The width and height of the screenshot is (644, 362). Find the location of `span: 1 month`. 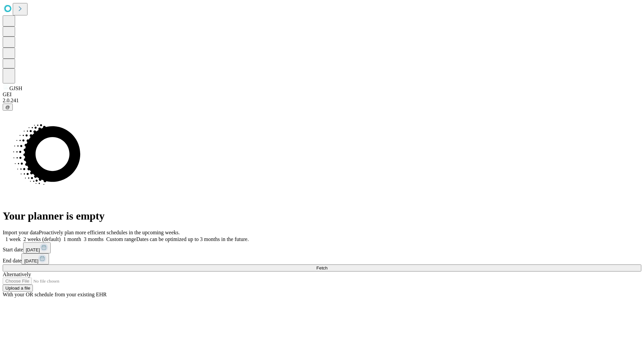

span: 1 month is located at coordinates (72, 239).